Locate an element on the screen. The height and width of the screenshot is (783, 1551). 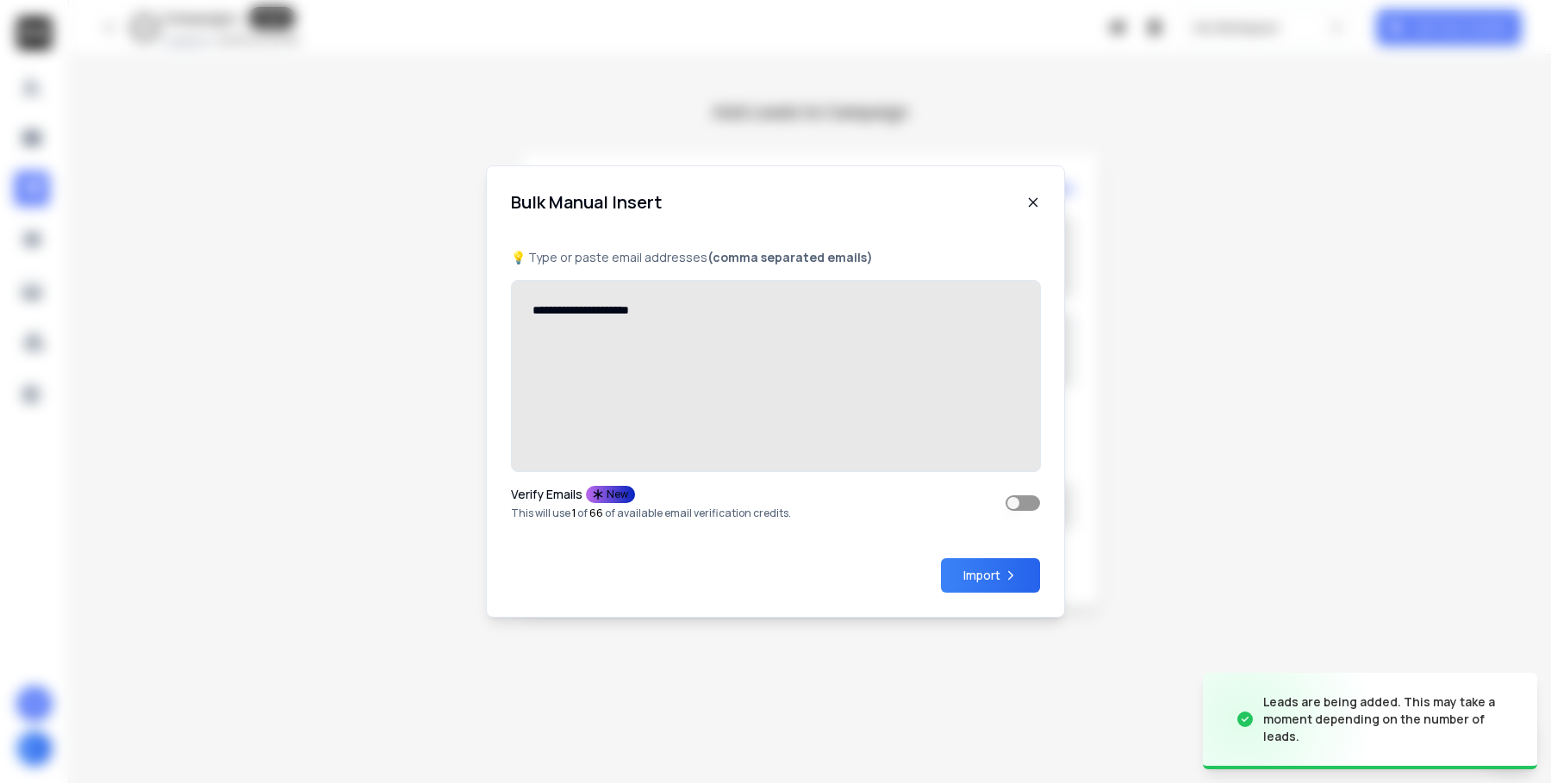
p: 💡 Type or paste email addresses is located at coordinates (775, 258).